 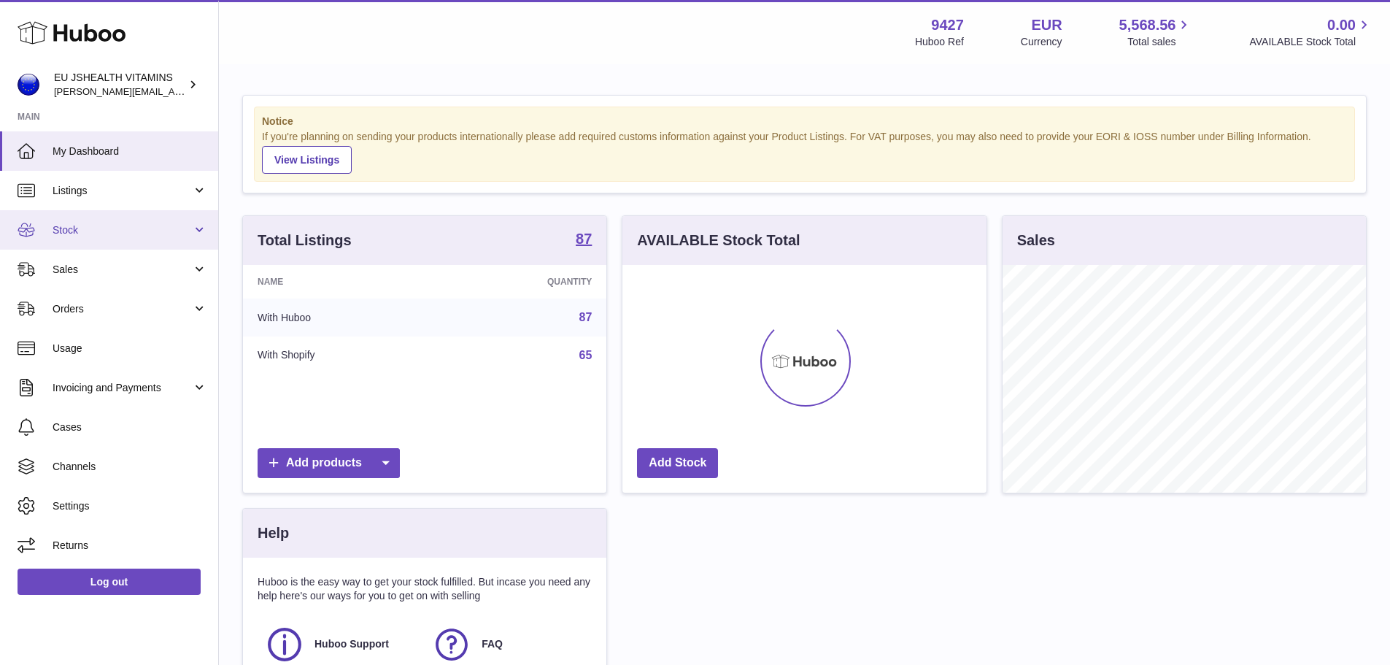 What do you see at coordinates (1156, 32) in the screenshot?
I see `a: 5,568.56 Total sales` at bounding box center [1156, 32].